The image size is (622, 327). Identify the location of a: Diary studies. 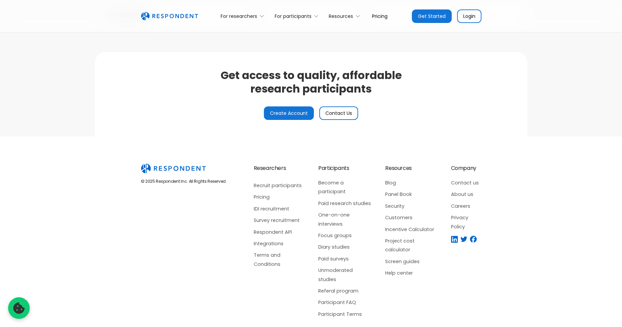
(345, 247).